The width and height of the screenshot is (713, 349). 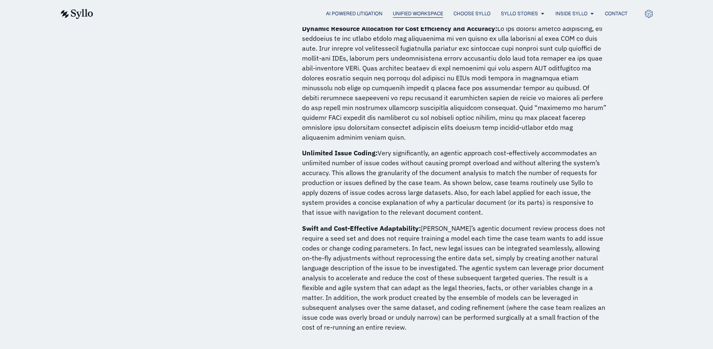 I want to click on span: Inside Syllo, so click(x=571, y=14).